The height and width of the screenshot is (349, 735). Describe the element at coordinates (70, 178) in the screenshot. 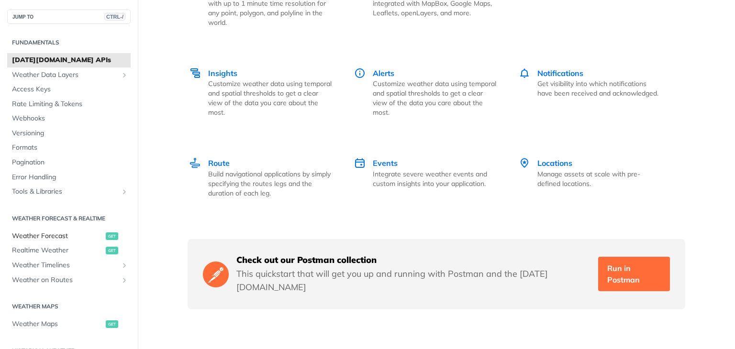

I see `span: Error Handling` at that location.